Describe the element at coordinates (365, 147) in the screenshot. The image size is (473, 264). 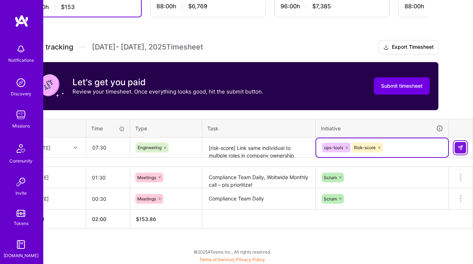
I see `span: Risk-score` at that location.